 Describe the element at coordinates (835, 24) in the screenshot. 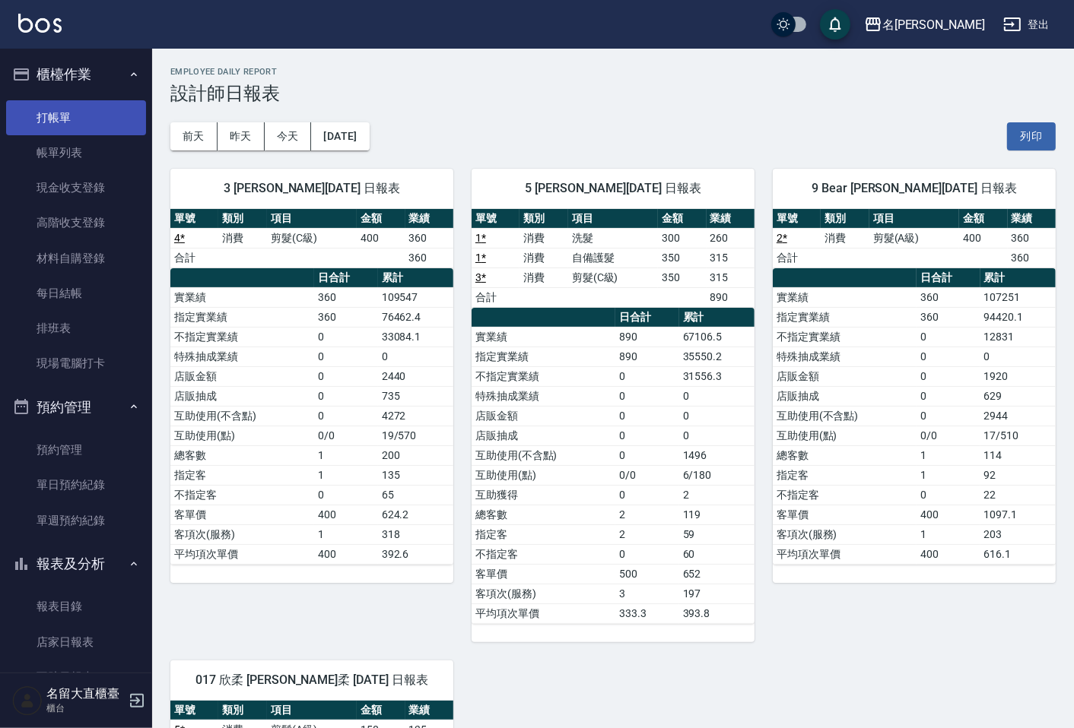

I see `button: save` at that location.